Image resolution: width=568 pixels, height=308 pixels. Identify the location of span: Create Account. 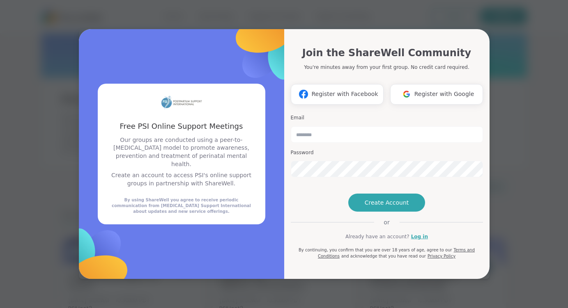
(387, 203).